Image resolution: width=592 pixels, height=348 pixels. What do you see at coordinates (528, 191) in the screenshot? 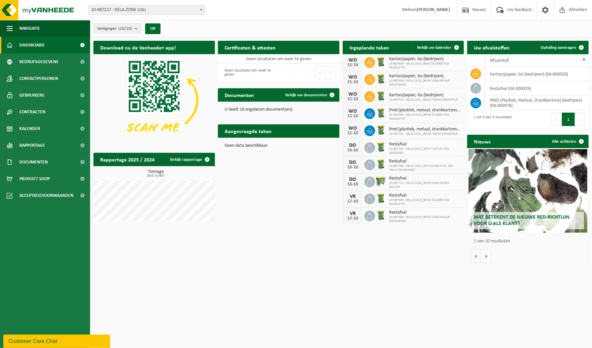
I see `a: Wat betekent de nieuwe RED-richtlijn voor u als klant?` at bounding box center [528, 191].